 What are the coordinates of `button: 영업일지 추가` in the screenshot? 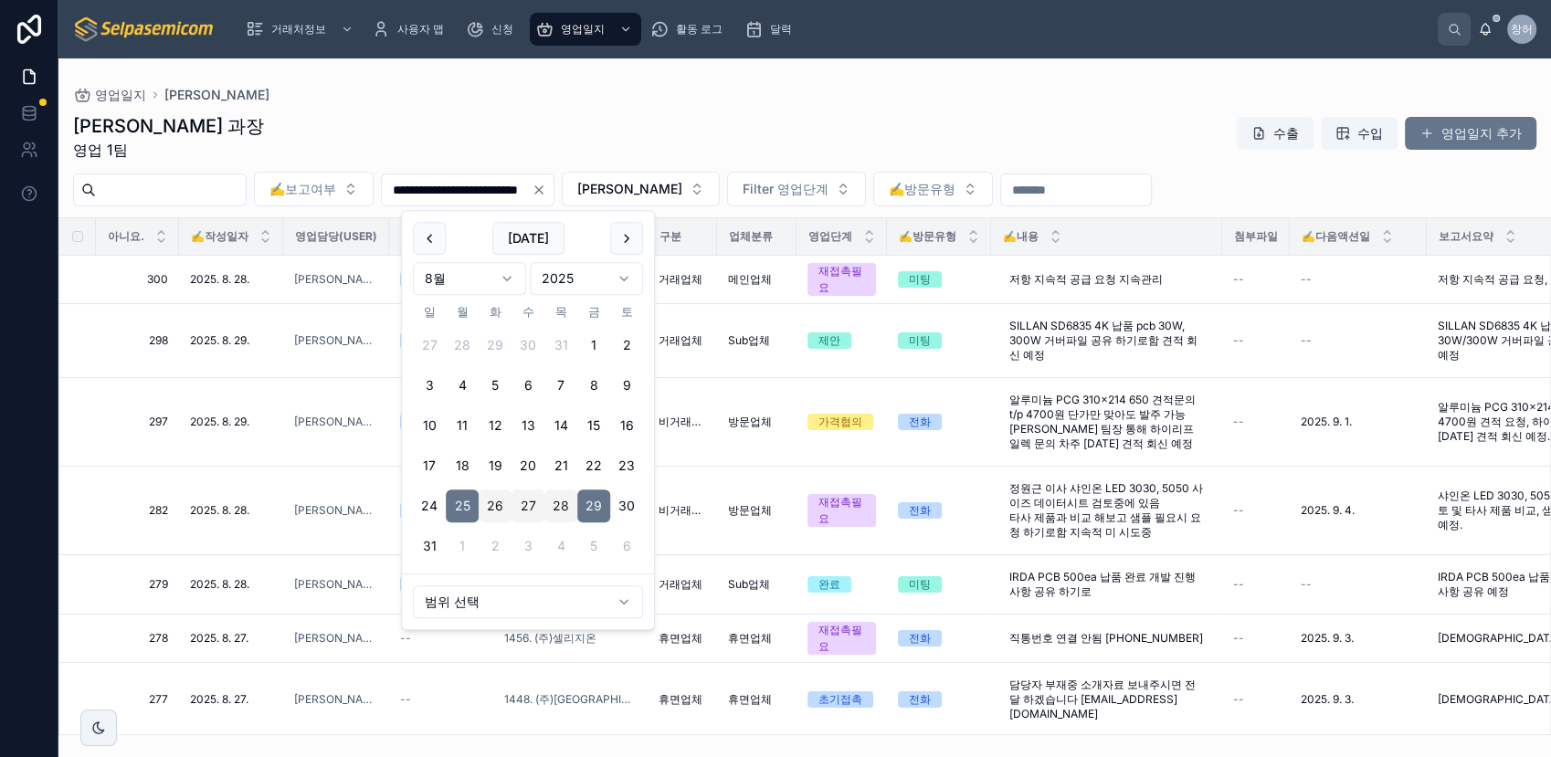 It's located at (1471, 133).